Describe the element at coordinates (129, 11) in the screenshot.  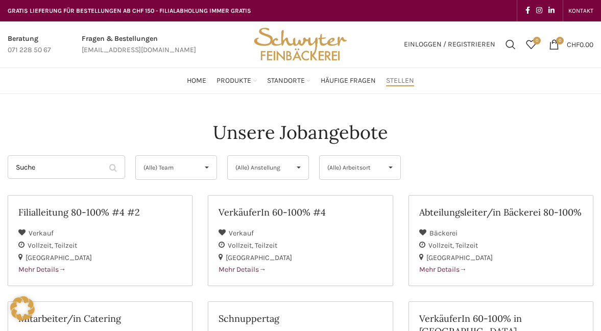
I see `span: GRATIS LIEFERUNG FÜR BESTELLUNGEN AB CHF 150 - FILIALABHOLUNG IMMER GRATIS` at that location.